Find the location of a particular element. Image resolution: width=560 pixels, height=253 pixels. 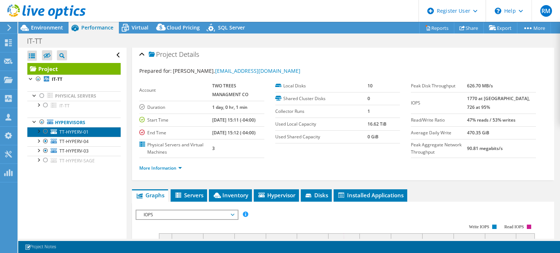

a: More is located at coordinates (534, 28).